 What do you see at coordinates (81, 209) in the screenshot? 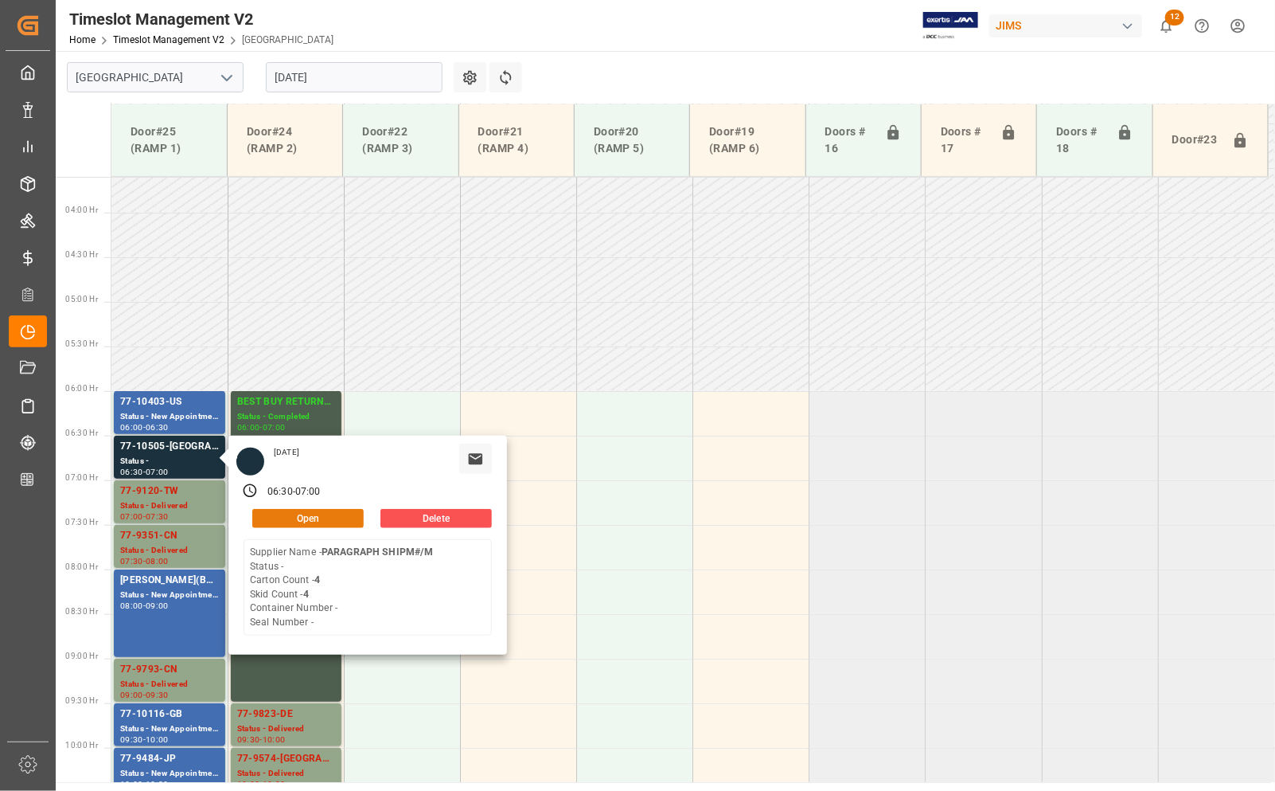
I see `span: 04:00 Hr` at bounding box center [81, 209].